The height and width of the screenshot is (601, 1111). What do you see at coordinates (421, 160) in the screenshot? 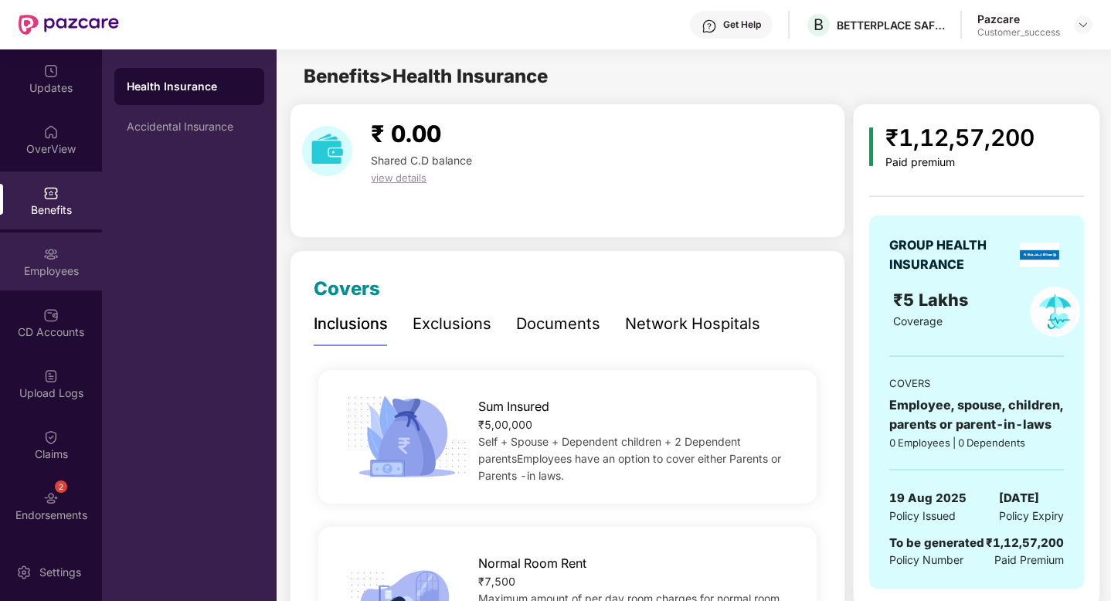
I see `span: Shared C.D balance` at bounding box center [421, 160].